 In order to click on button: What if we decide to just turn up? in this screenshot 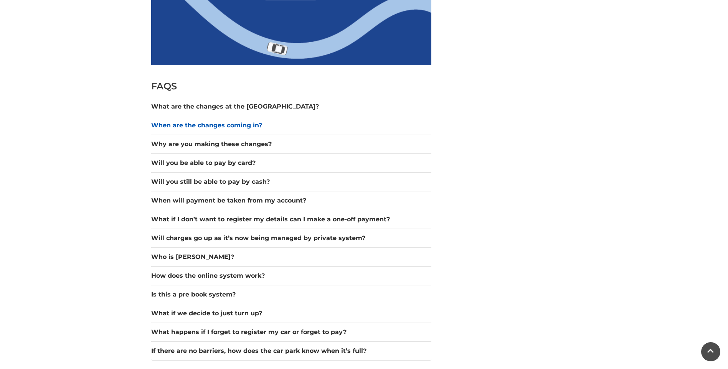, I will do `click(291, 313)`.